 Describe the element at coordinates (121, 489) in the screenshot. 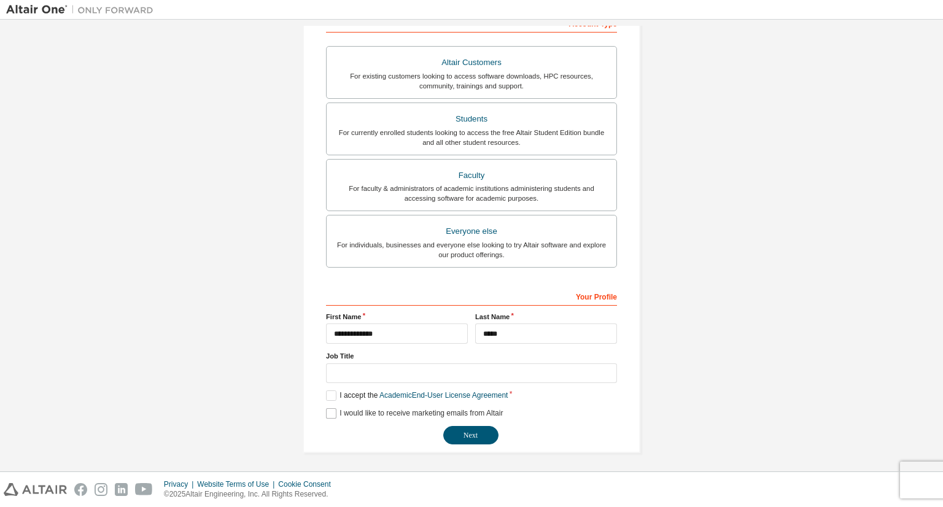

I see `img: linkedin.svg` at that location.